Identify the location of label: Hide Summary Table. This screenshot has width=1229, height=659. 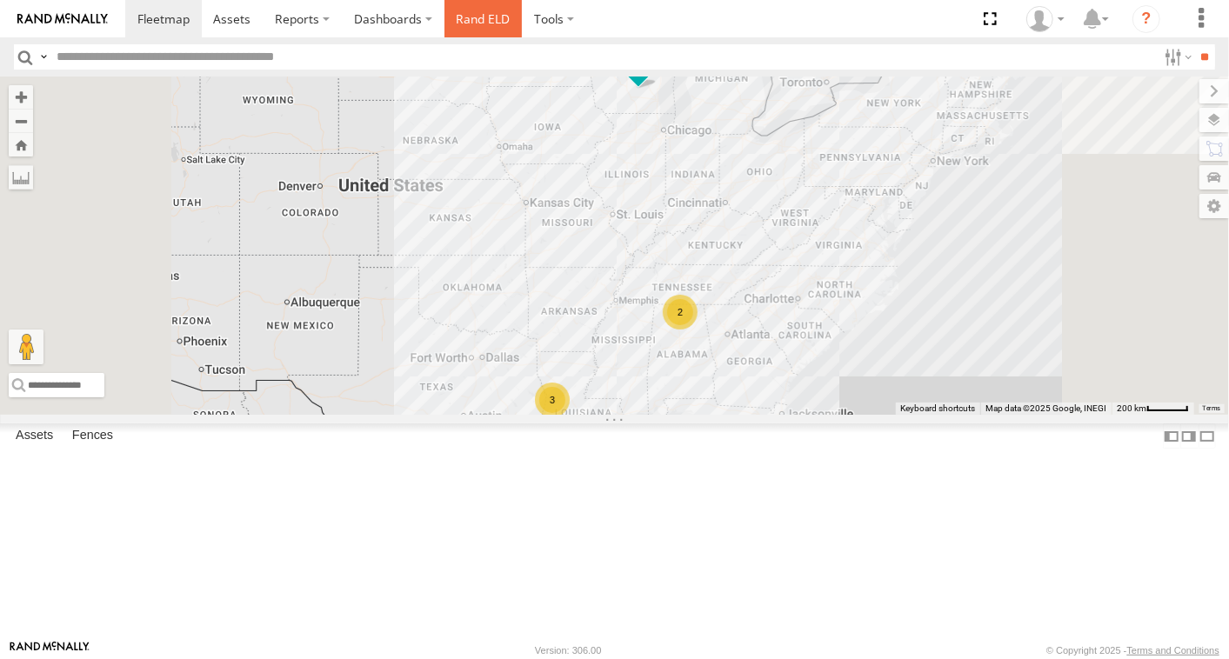
(1207, 436).